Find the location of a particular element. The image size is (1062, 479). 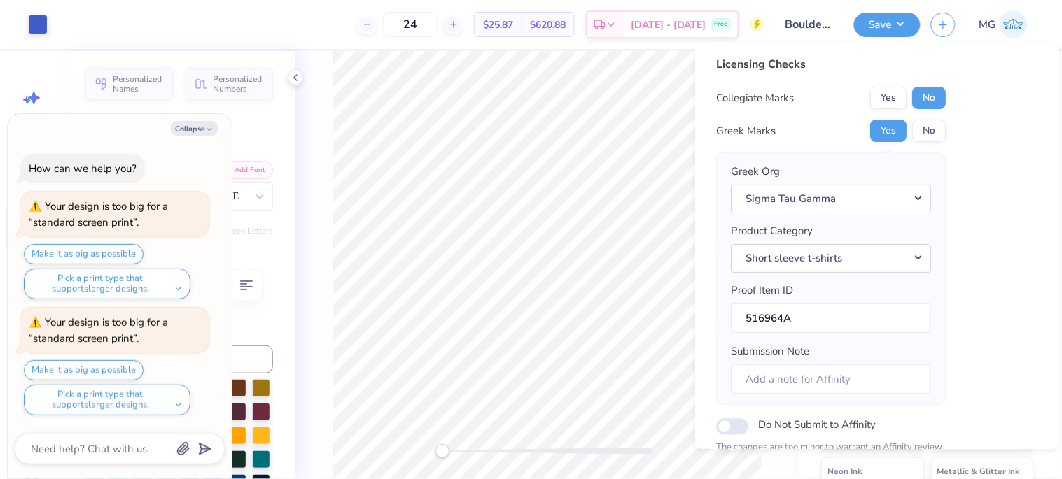

button: Personalized Names is located at coordinates (129, 84).